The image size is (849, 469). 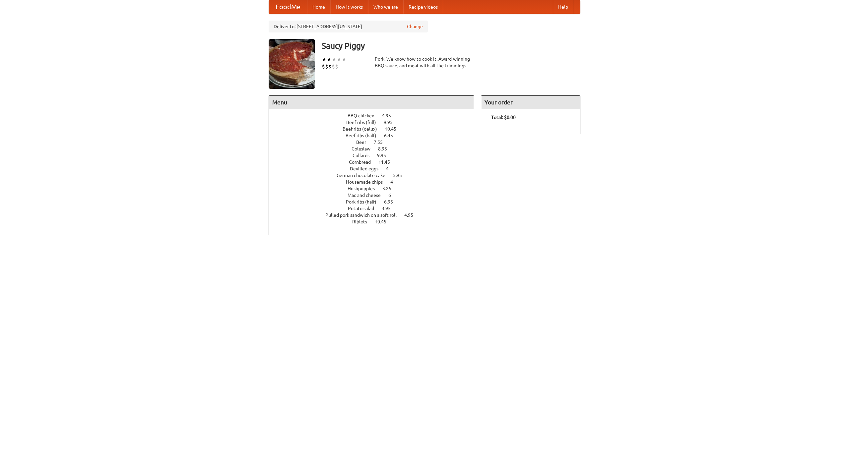 What do you see at coordinates (423, 7) in the screenshot?
I see `a: Recipe videos` at bounding box center [423, 7].